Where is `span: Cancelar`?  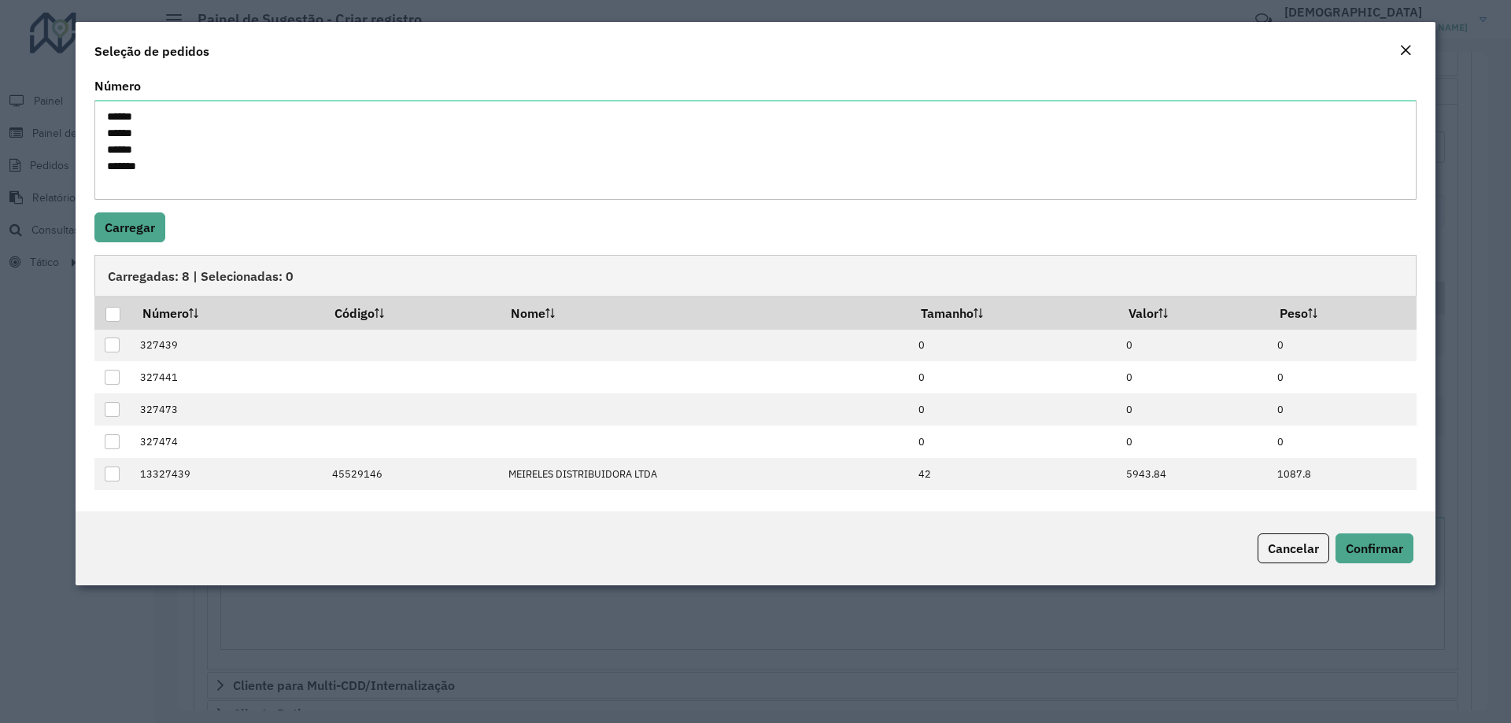 span: Cancelar is located at coordinates (1293, 549).